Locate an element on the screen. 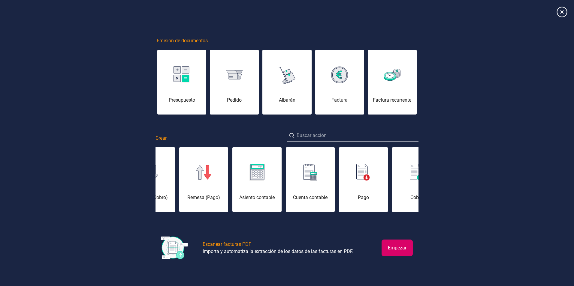  img: img-factura.svg is located at coordinates (340, 75).